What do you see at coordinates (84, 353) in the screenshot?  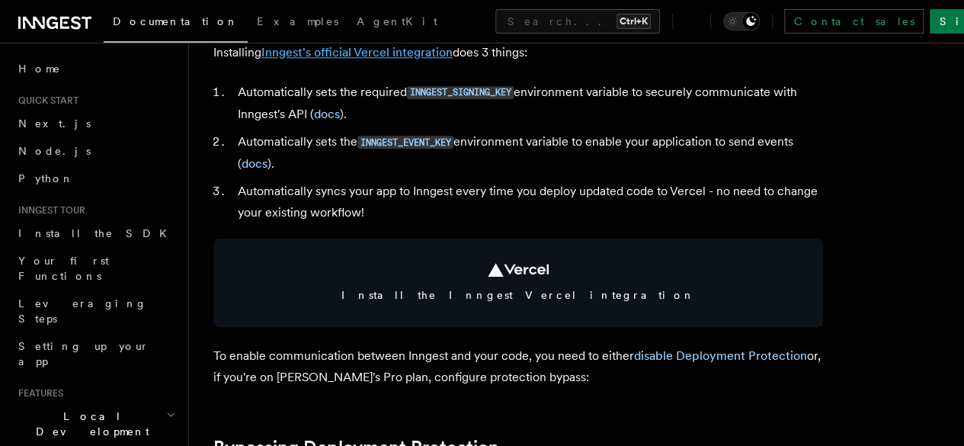 I see `span: Setting up your app` at bounding box center [84, 353].